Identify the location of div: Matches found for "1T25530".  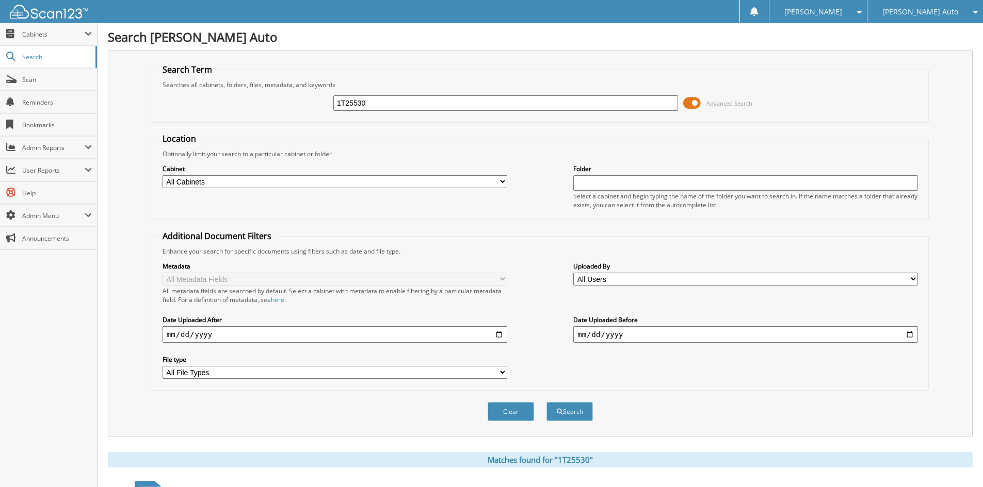
(540, 460).